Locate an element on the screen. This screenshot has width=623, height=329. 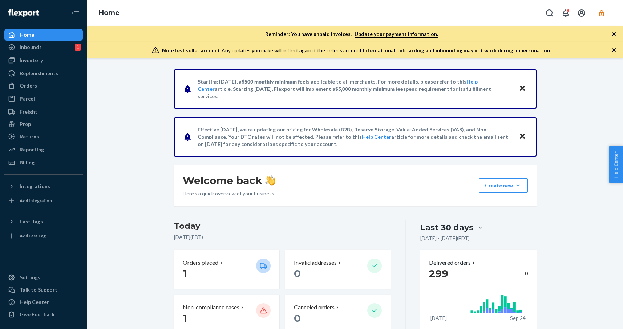
span: $5,000 monthly minimum fee is located at coordinates (369, 89).